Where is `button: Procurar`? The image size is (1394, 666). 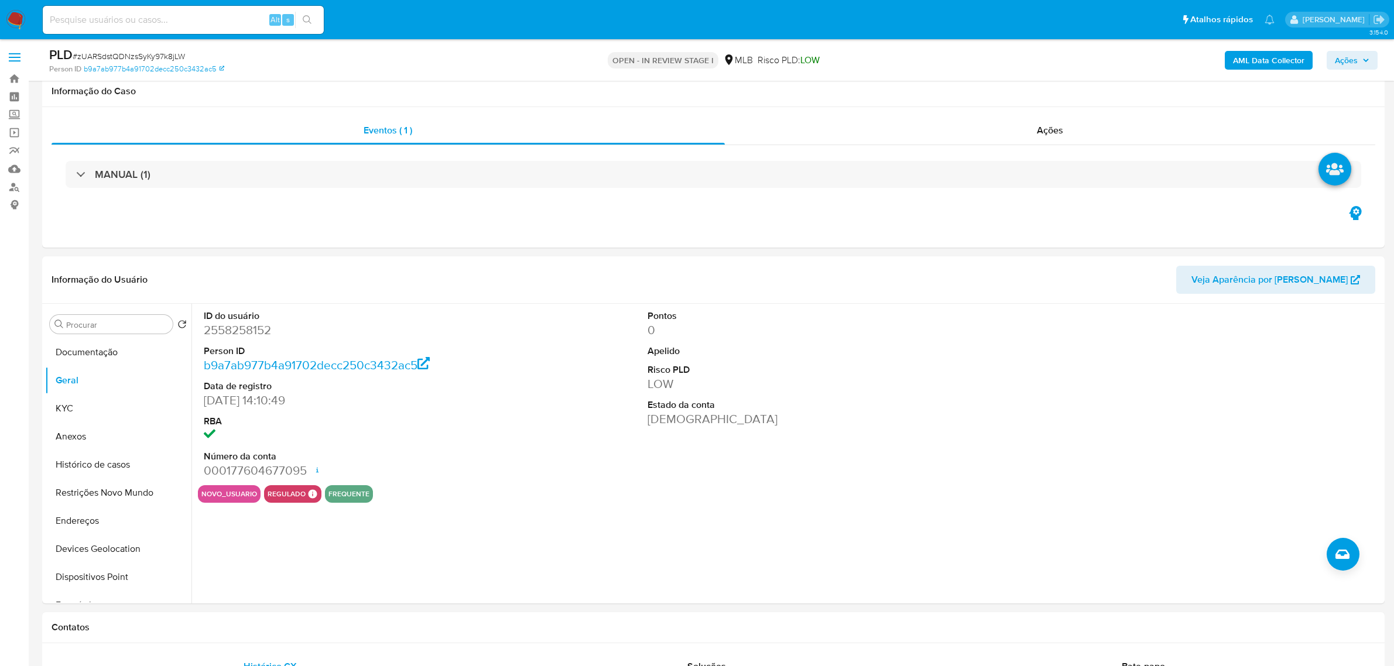
button: Procurar is located at coordinates (59, 324).